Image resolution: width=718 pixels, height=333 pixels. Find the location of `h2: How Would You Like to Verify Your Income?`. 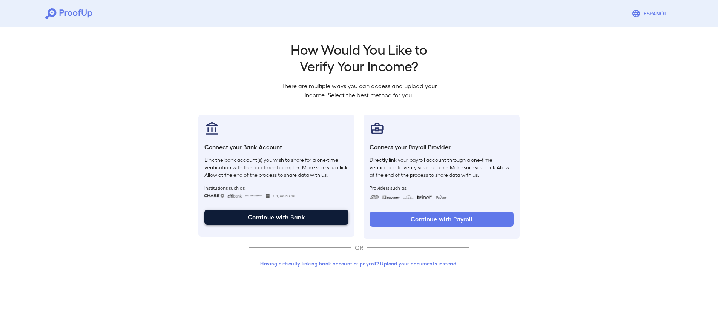

h2: How Would You Like to Verify Your Income? is located at coordinates (359, 57).